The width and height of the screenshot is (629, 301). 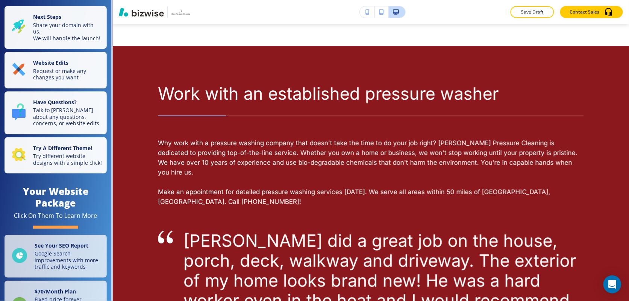 What do you see at coordinates (56, 256) in the screenshot?
I see `a: See Your SEO ReportGoogle Search improvements with more traffic and keywords` at bounding box center [56, 256].